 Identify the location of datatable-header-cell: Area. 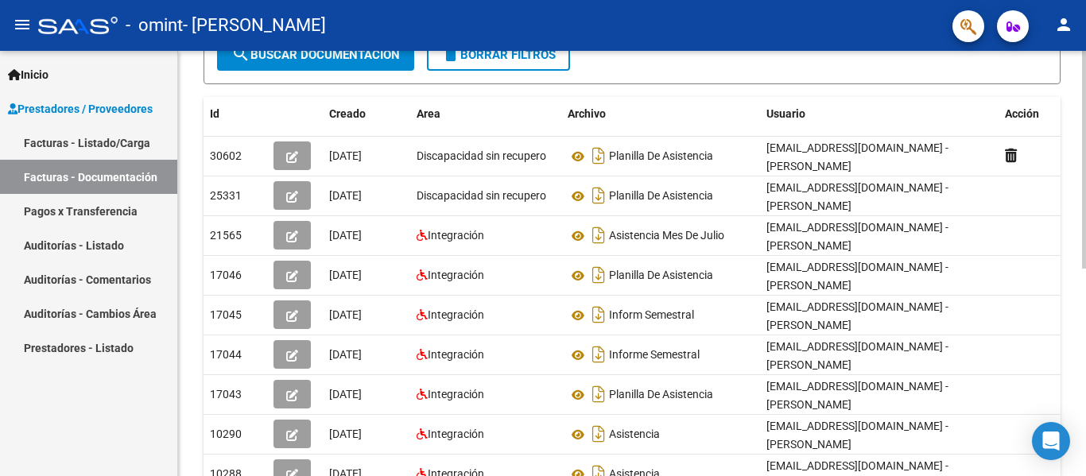
(486, 114).